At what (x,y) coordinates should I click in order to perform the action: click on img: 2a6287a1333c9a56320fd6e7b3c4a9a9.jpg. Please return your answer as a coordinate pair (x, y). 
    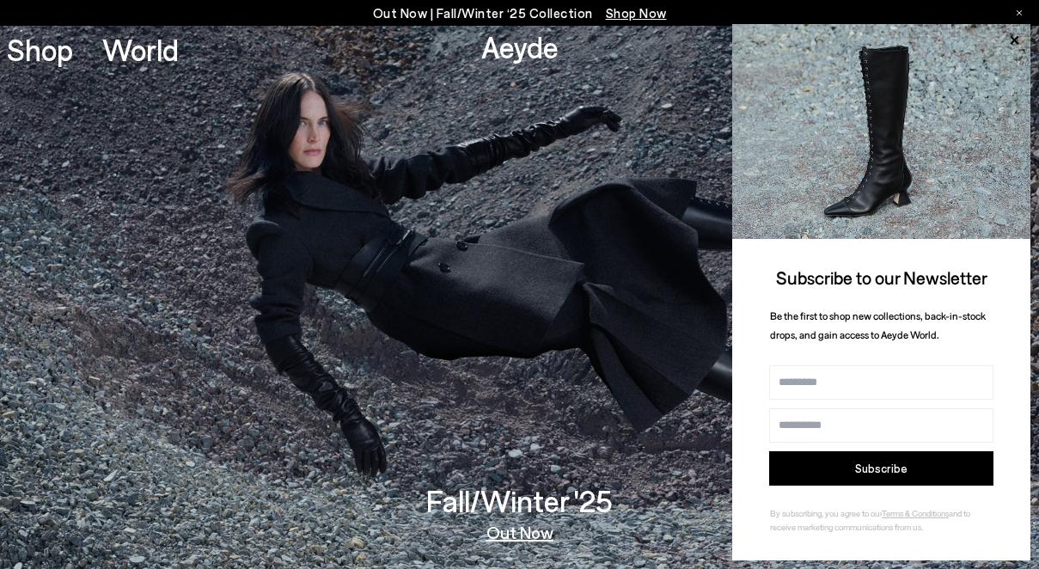
    Looking at the image, I should click on (881, 132).